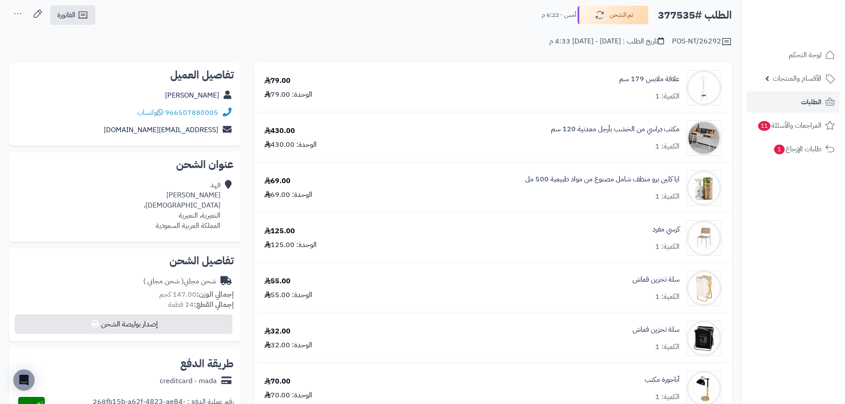 The width and height of the screenshot is (845, 404). Describe the element at coordinates (125, 165) in the screenshot. I see `h2: عنوان الشحن` at that location.